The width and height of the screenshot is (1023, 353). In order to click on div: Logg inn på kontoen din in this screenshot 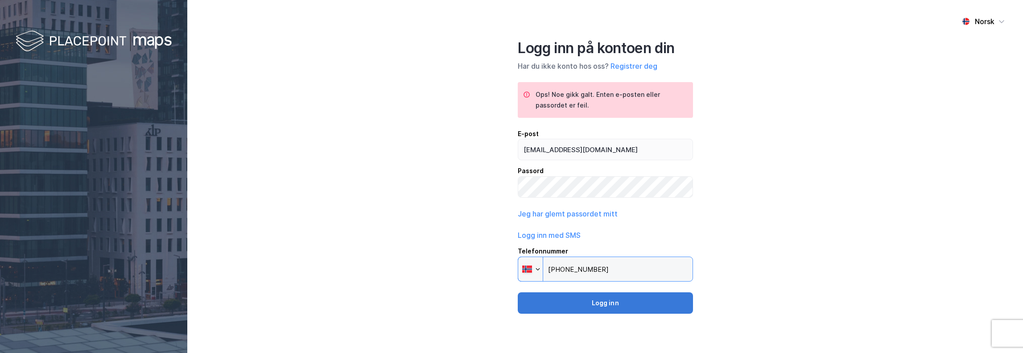, I will do `click(605, 48)`.